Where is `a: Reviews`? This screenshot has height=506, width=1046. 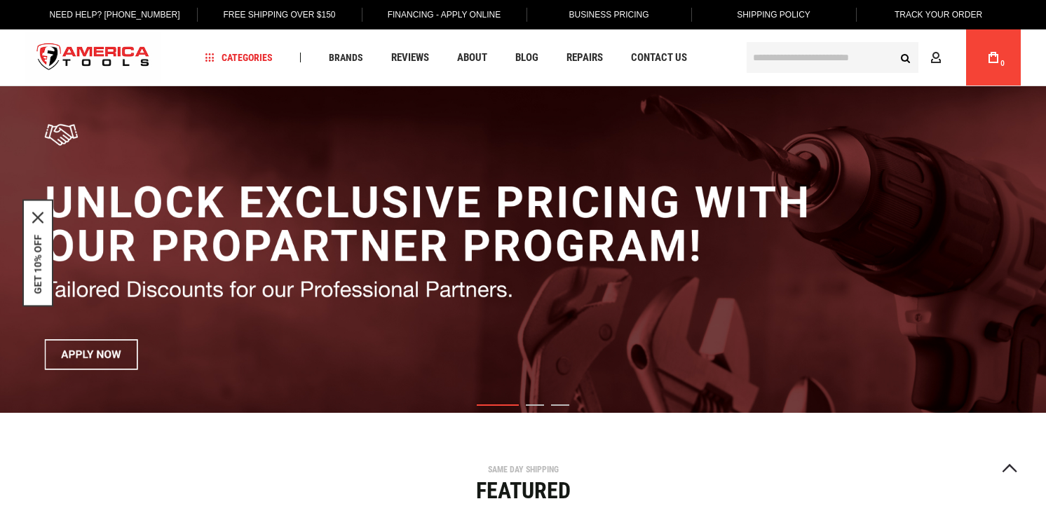 a: Reviews is located at coordinates (410, 57).